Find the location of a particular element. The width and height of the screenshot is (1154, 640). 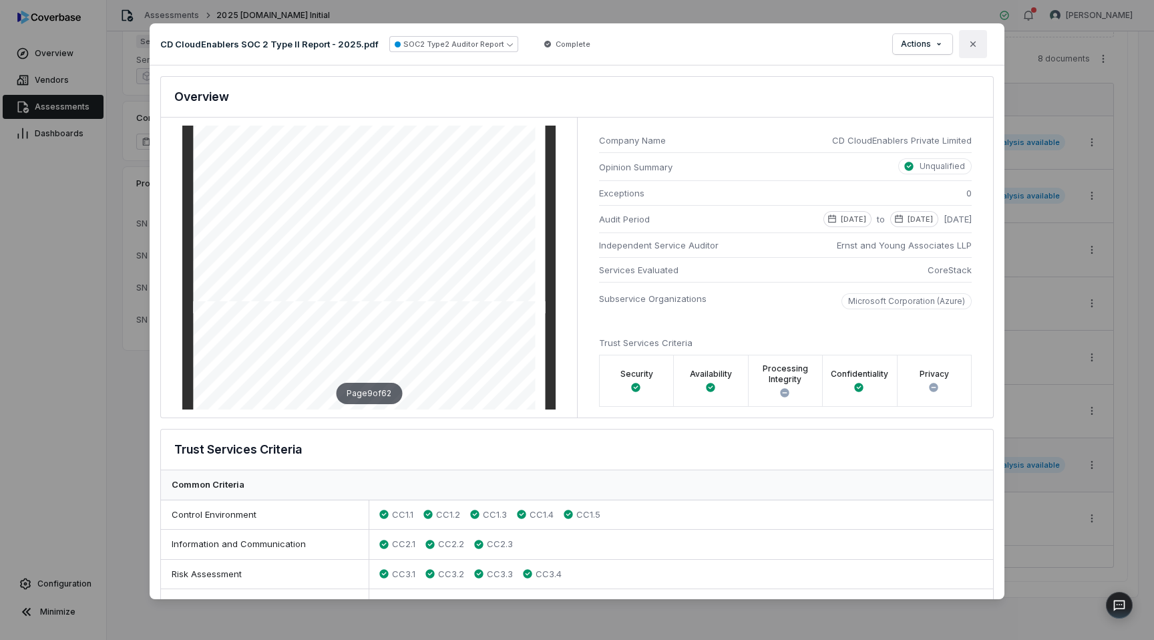

span: Services Evaluated is located at coordinates (638, 270).